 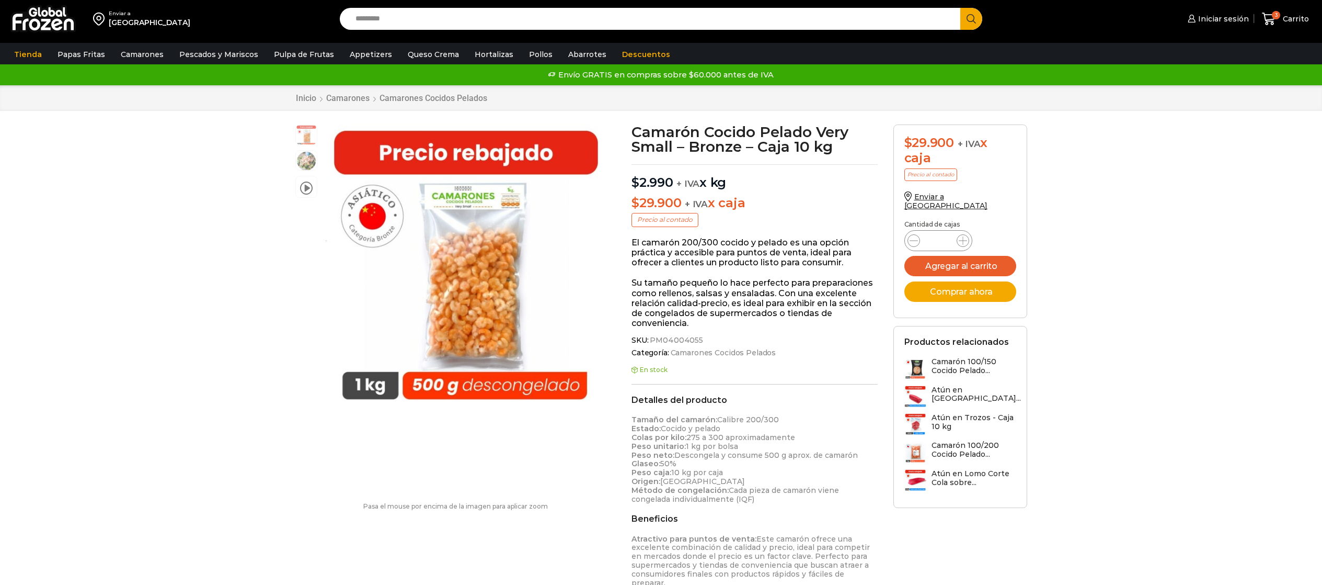 What do you see at coordinates (957, 341) in the screenshot?
I see `h2: Productos relacionados` at bounding box center [957, 341].